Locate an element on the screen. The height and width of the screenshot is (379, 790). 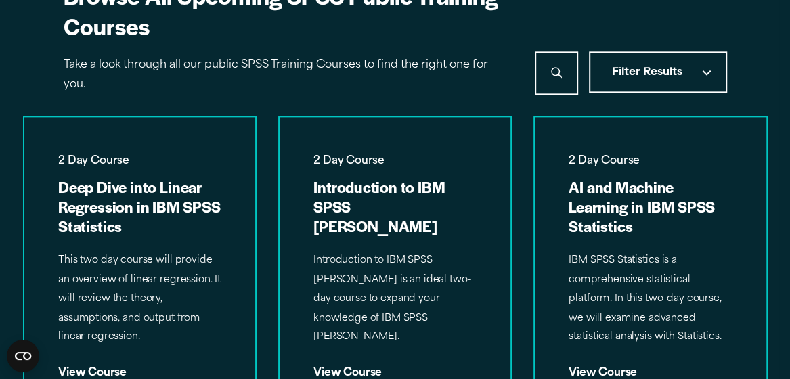
button: Search icon Upward pointing chevron is located at coordinates (557, 73).